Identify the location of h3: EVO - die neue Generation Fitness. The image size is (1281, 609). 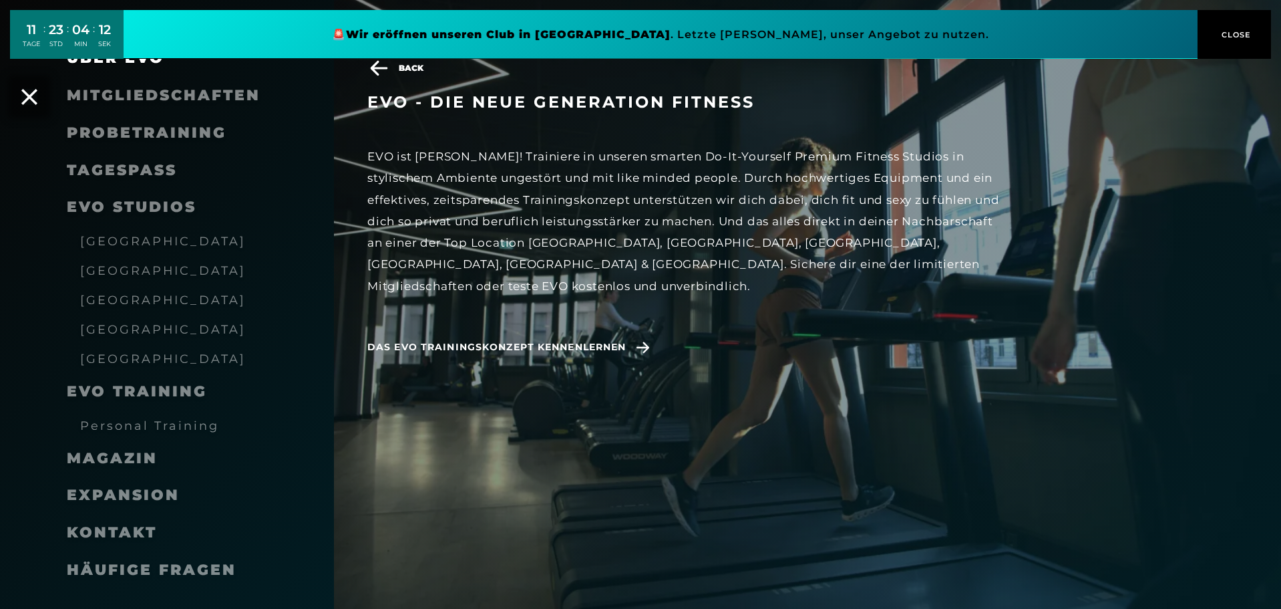
(685, 102).